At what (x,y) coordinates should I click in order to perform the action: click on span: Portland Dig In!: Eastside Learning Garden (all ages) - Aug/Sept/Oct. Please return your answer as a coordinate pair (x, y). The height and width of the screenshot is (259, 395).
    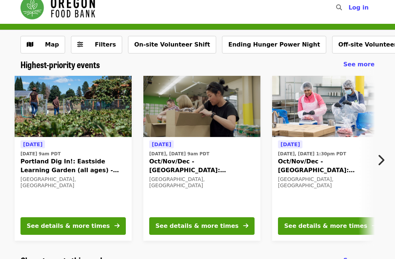
    Looking at the image, I should click on (73, 166).